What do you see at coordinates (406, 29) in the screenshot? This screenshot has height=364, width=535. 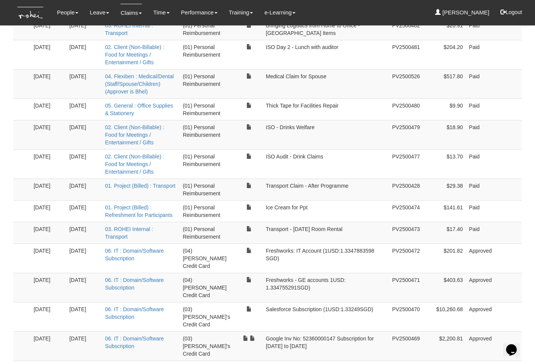 I see `td: PV2500482` at bounding box center [406, 29].